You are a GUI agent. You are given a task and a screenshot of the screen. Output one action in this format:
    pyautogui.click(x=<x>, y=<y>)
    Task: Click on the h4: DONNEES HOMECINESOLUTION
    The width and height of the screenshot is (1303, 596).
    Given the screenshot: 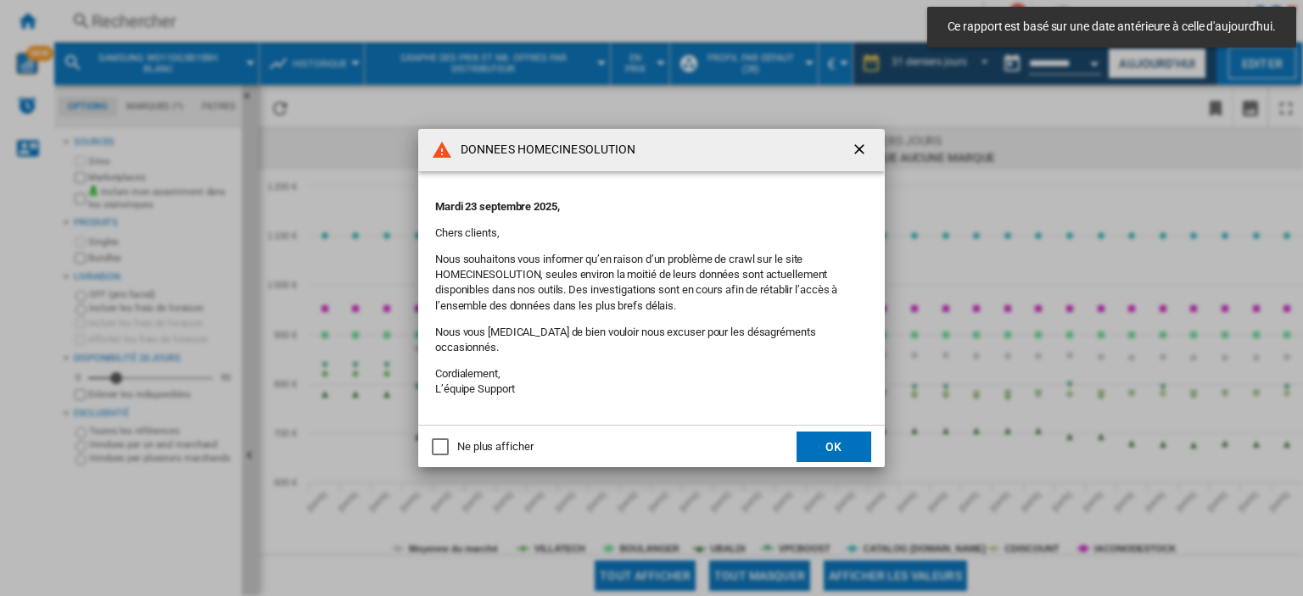 What is the action you would take?
    pyautogui.click(x=544, y=150)
    